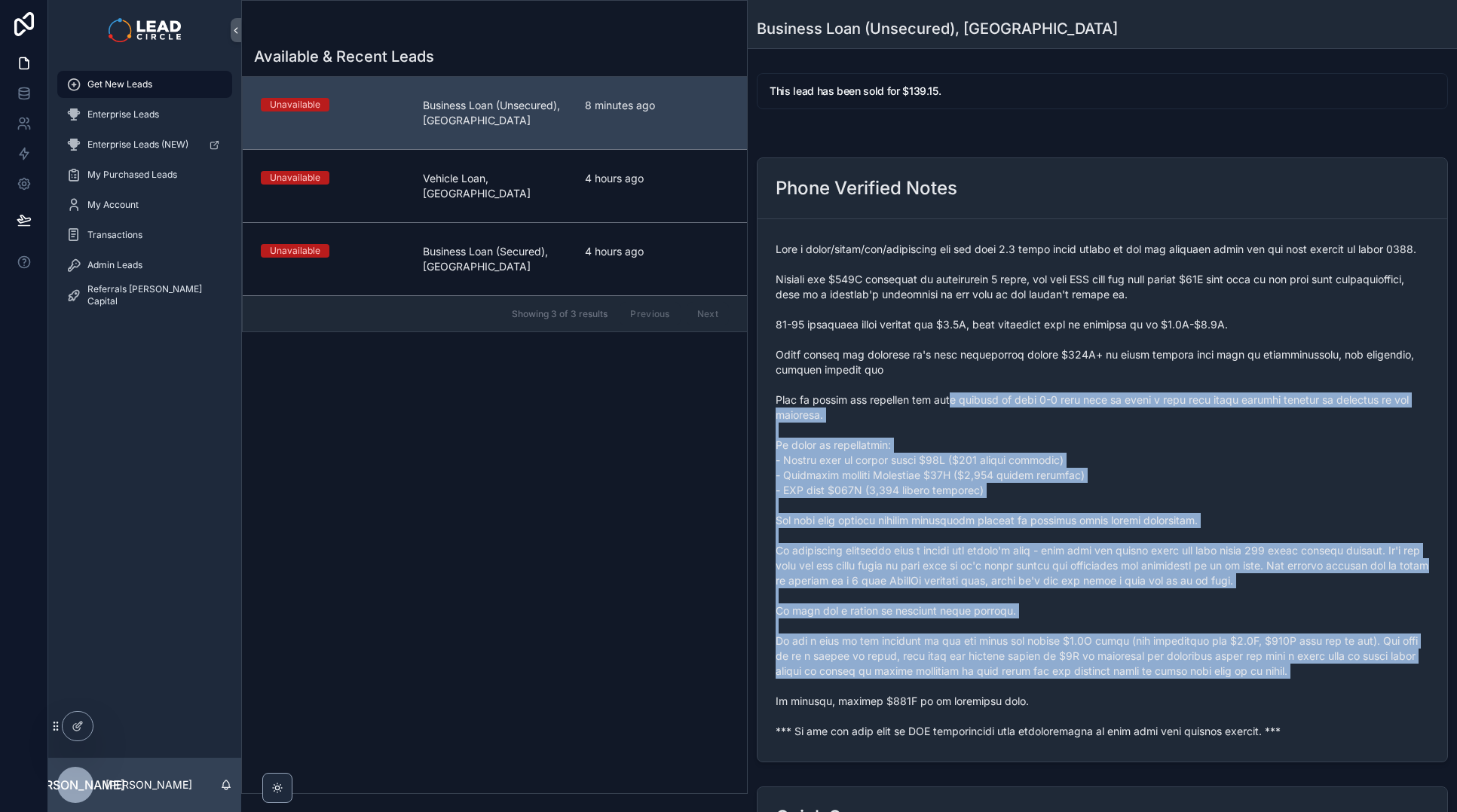 The image size is (1457, 812). I want to click on span: Get New Leads, so click(120, 84).